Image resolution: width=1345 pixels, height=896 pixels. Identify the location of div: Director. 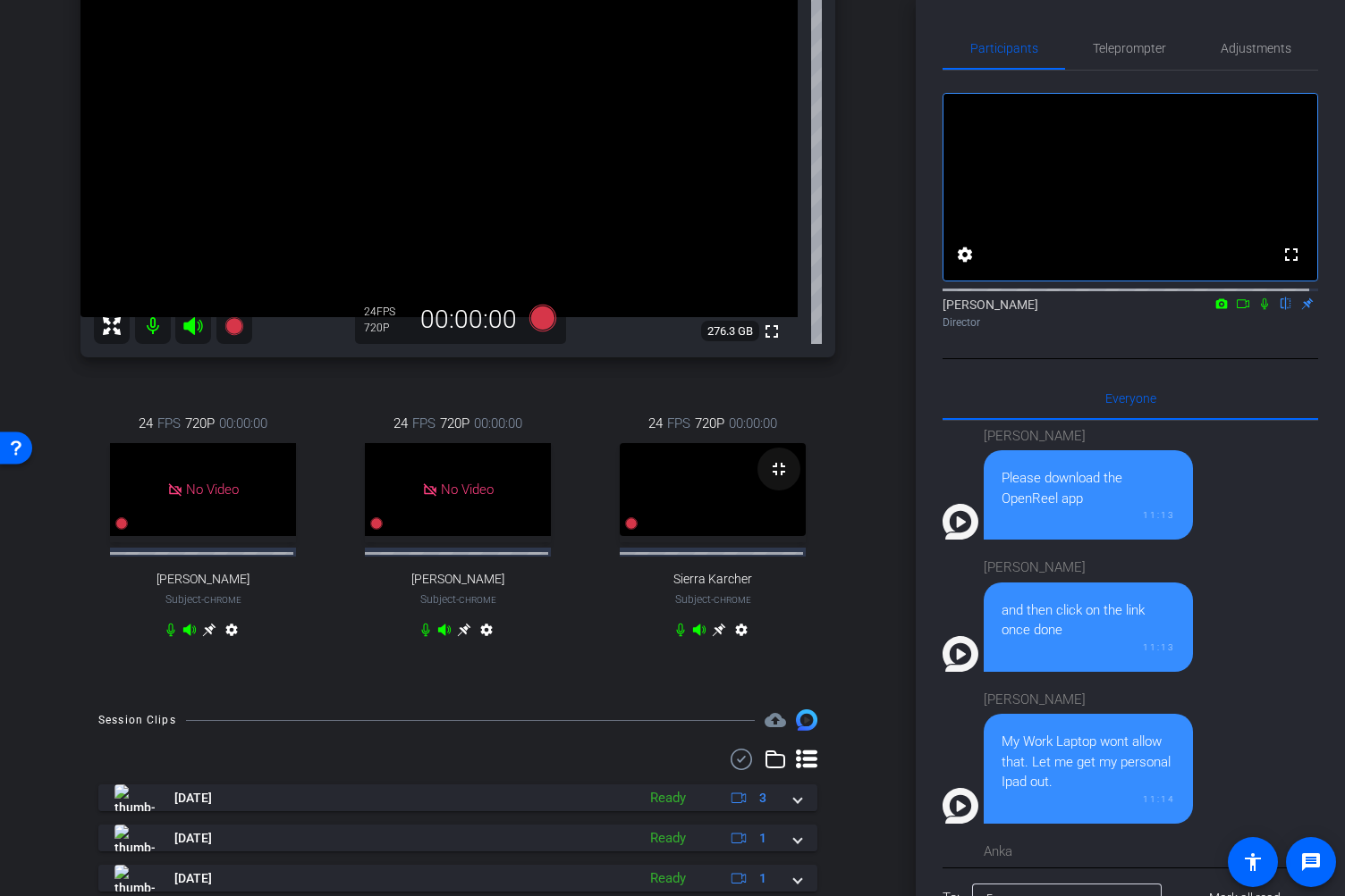
(1130, 323).